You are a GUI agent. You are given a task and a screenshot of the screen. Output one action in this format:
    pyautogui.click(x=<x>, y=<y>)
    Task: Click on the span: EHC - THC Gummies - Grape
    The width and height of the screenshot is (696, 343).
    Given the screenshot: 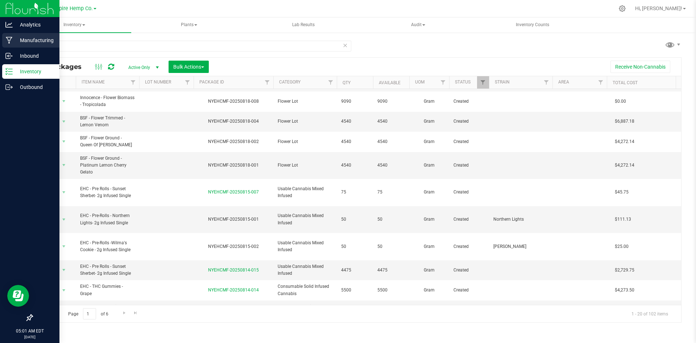 What is the action you would take?
    pyautogui.click(x=107, y=290)
    